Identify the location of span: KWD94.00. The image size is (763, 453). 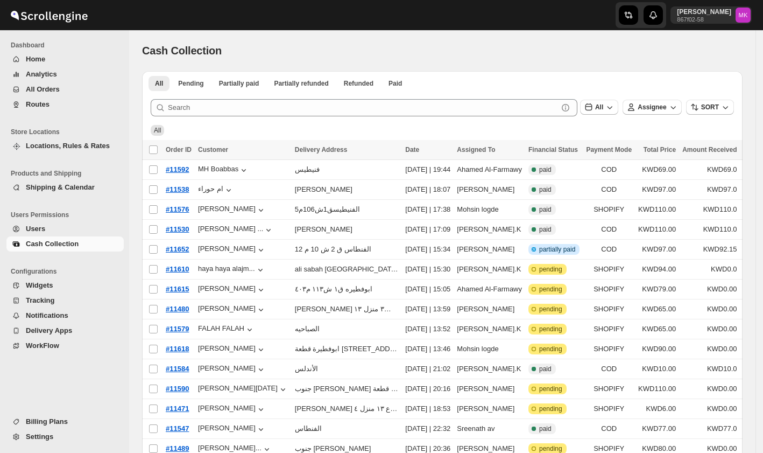
(657, 269).